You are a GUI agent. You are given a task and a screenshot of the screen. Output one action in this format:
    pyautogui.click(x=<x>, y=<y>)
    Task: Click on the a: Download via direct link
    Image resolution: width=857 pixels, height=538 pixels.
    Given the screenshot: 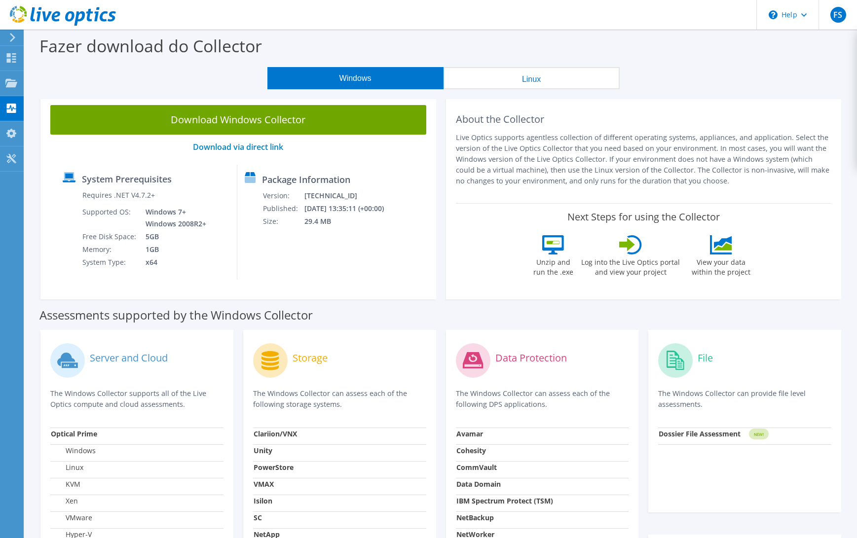 What is the action you would take?
    pyautogui.click(x=238, y=147)
    